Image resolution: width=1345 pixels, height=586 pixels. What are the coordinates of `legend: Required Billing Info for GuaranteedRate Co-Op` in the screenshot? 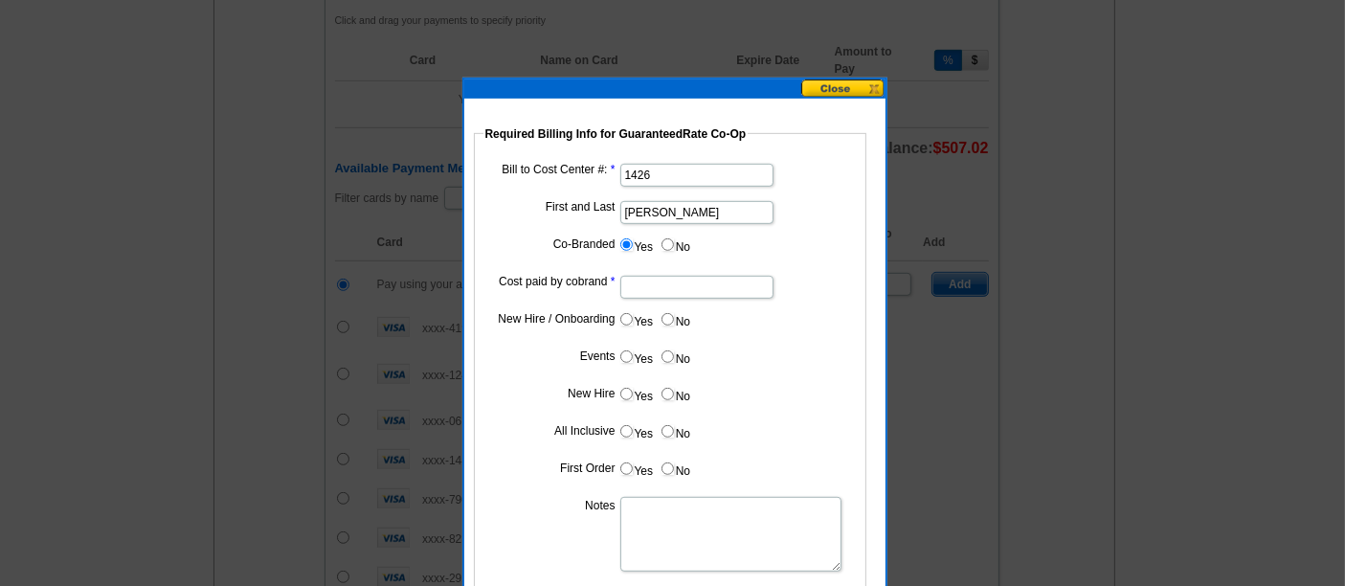 It's located at (615, 134).